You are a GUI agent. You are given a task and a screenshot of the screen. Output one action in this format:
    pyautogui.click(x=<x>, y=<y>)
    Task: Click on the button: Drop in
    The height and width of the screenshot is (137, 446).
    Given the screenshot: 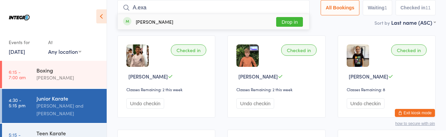 What is the action you would take?
    pyautogui.click(x=289, y=22)
    